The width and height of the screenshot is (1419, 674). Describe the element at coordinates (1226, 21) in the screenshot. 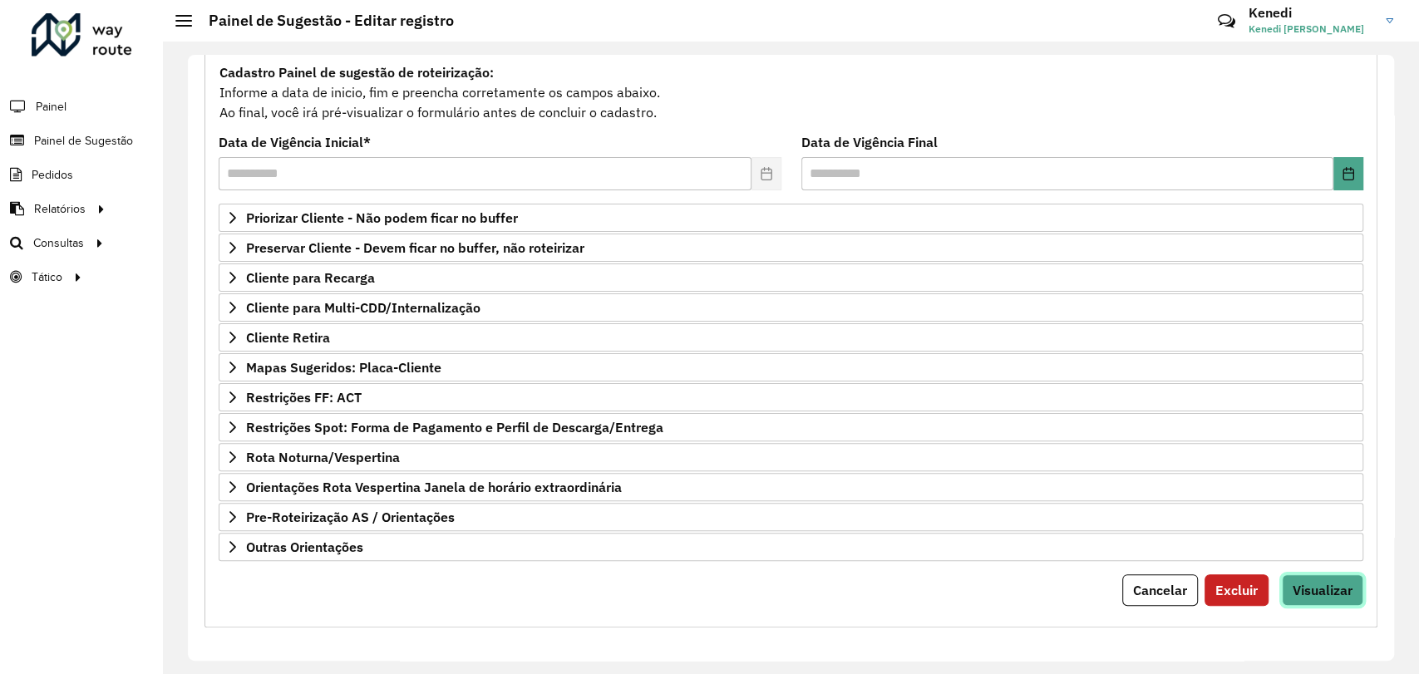

I see `a: Contato Rápido` at that location.